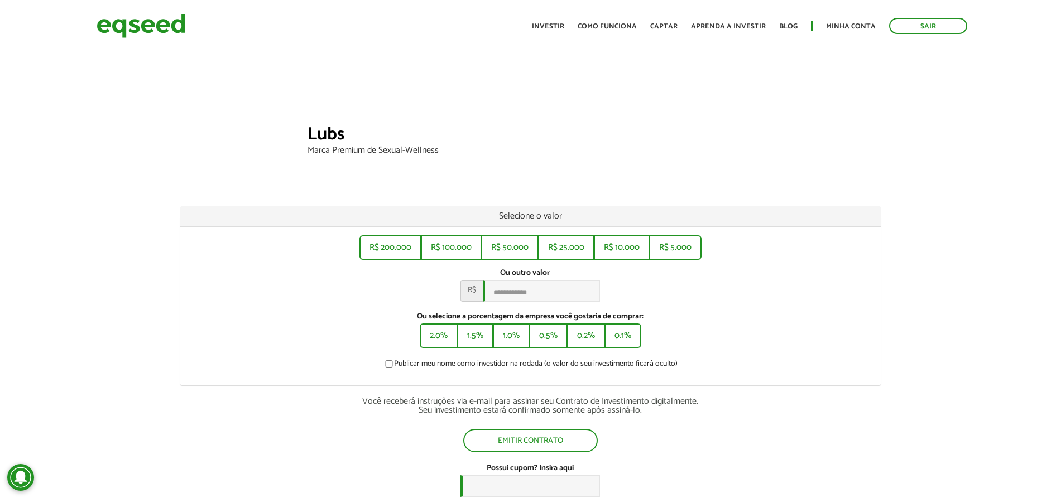 The width and height of the screenshot is (1061, 498). I want to click on span: Selecione o valor, so click(530, 216).